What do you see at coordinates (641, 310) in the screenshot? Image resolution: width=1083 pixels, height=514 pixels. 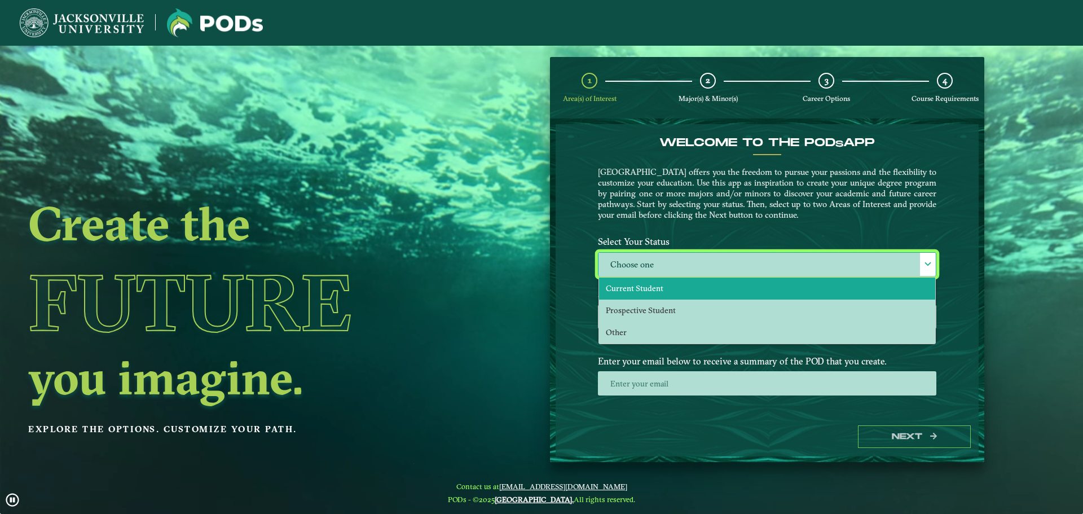 I see `span: Prospective Student` at bounding box center [641, 310].